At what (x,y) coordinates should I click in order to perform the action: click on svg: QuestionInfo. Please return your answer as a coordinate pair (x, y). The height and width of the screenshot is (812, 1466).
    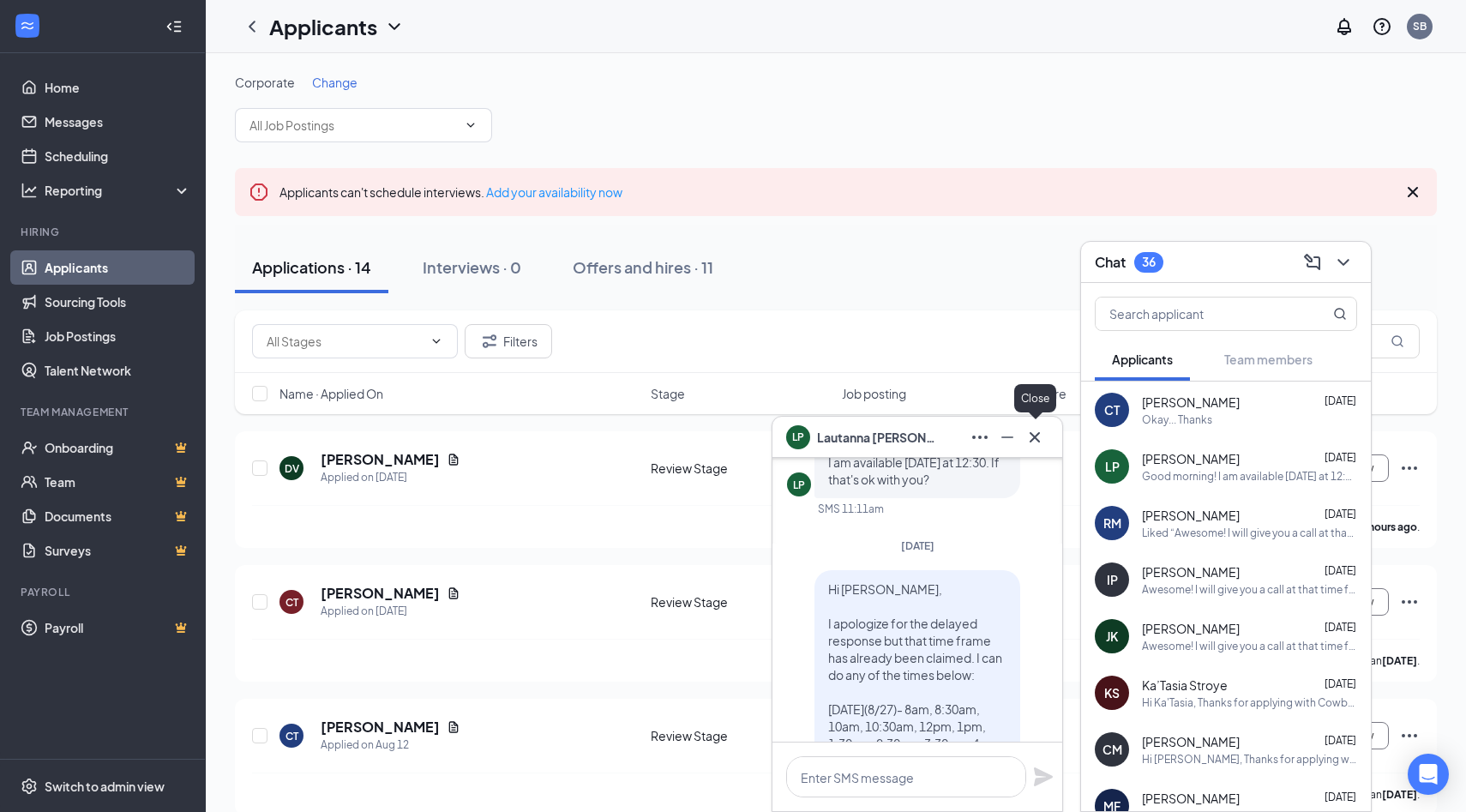
    Looking at the image, I should click on (1383, 26).